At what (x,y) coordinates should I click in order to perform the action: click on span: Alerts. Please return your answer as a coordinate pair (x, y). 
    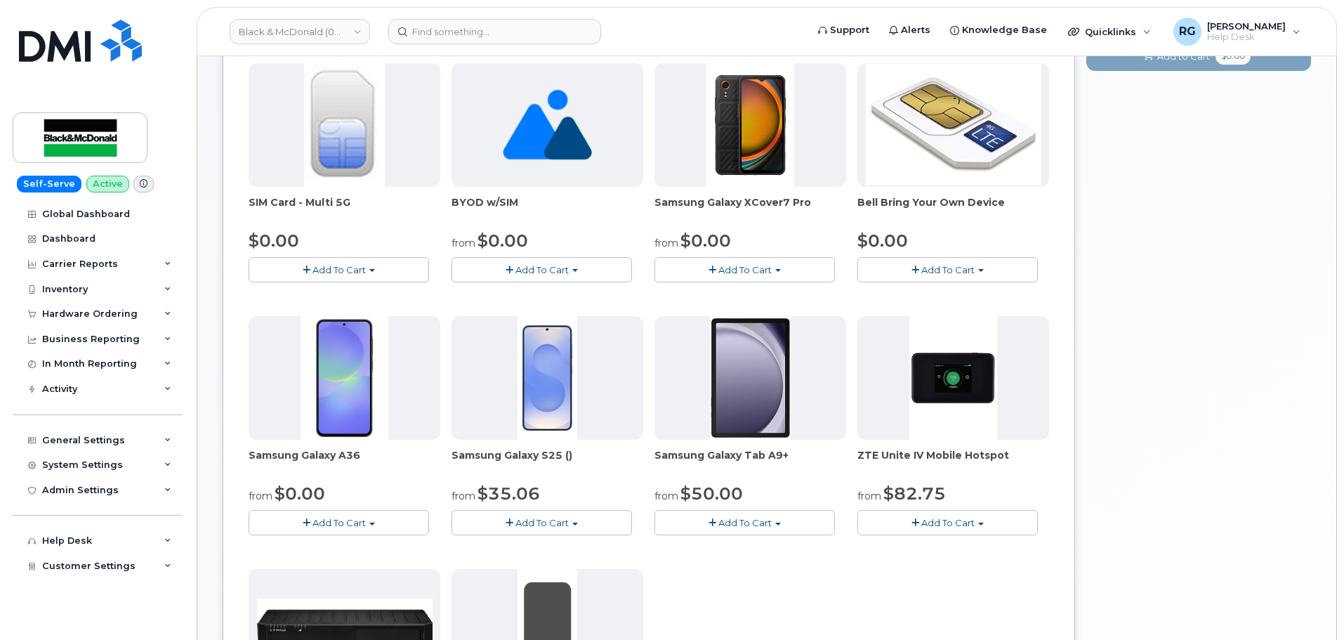
    Looking at the image, I should click on (915, 30).